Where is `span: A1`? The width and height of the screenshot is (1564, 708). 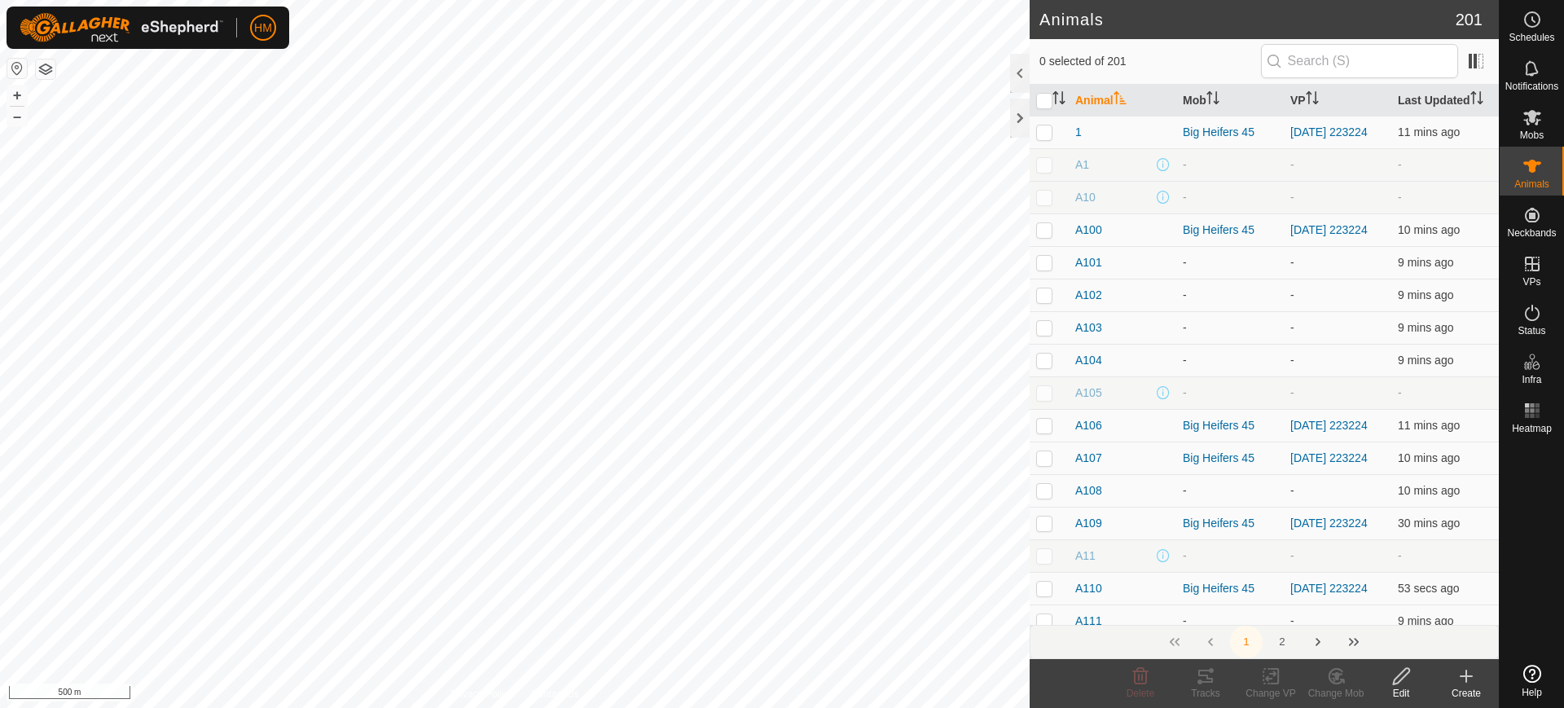
span: A1 is located at coordinates (1081, 165).